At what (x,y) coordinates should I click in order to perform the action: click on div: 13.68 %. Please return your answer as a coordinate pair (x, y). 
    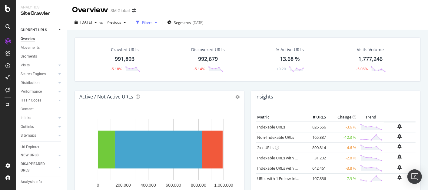
    Looking at the image, I should click on (290, 59).